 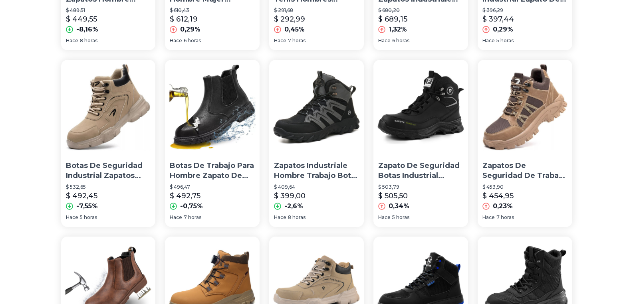 I want to click on p: $ 689,15, so click(x=392, y=19).